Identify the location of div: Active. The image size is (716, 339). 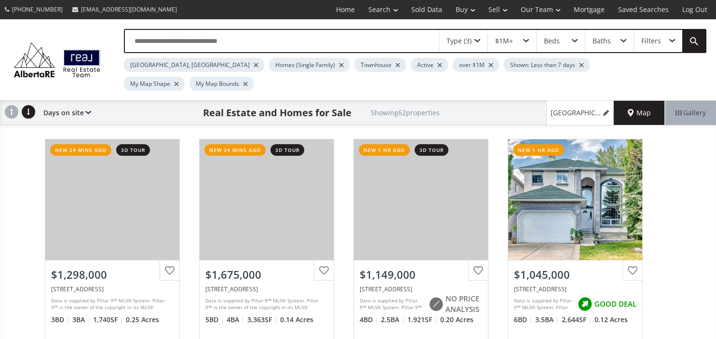
(429, 65).